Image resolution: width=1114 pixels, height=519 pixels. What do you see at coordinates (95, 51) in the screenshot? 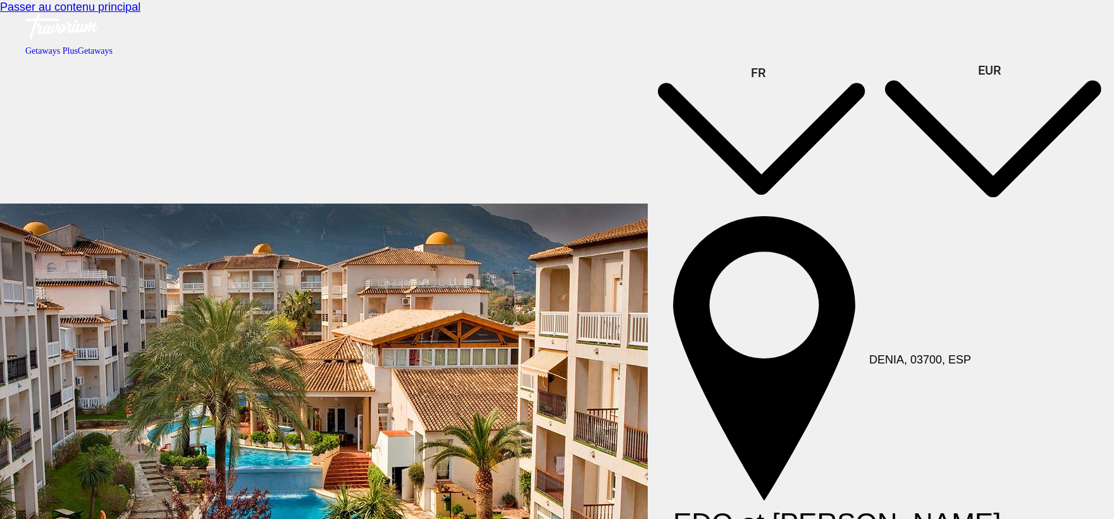
I see `span: Getaways` at bounding box center [95, 51].